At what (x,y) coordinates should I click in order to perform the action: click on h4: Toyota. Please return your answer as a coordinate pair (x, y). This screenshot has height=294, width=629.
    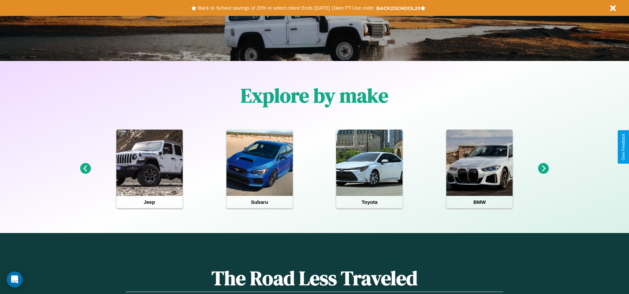
    Looking at the image, I should click on (369, 202).